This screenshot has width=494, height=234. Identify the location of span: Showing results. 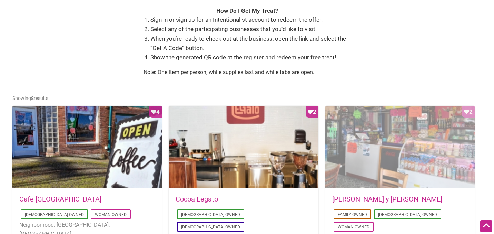
(30, 98).